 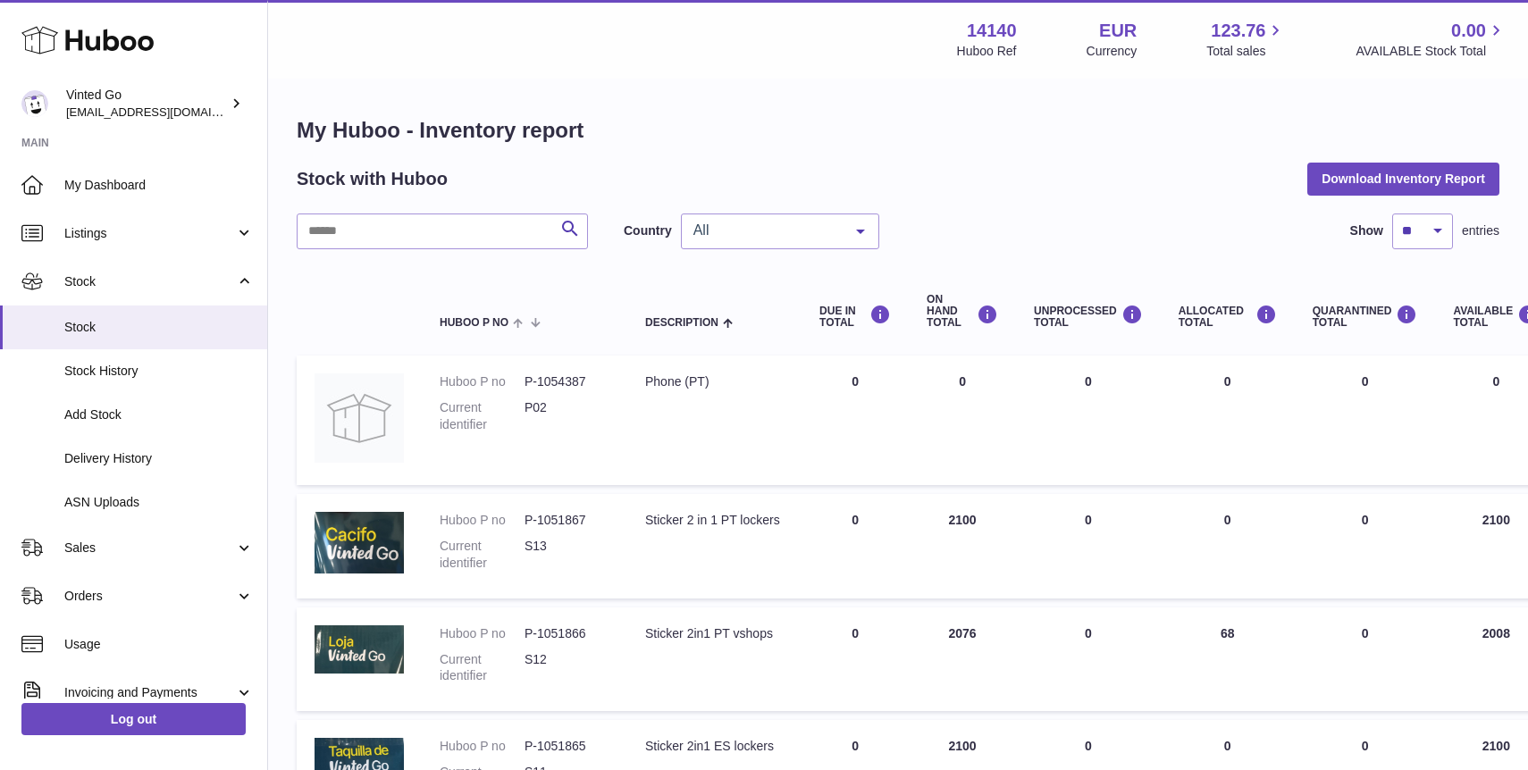 I want to click on div: Phone (PT), so click(x=714, y=382).